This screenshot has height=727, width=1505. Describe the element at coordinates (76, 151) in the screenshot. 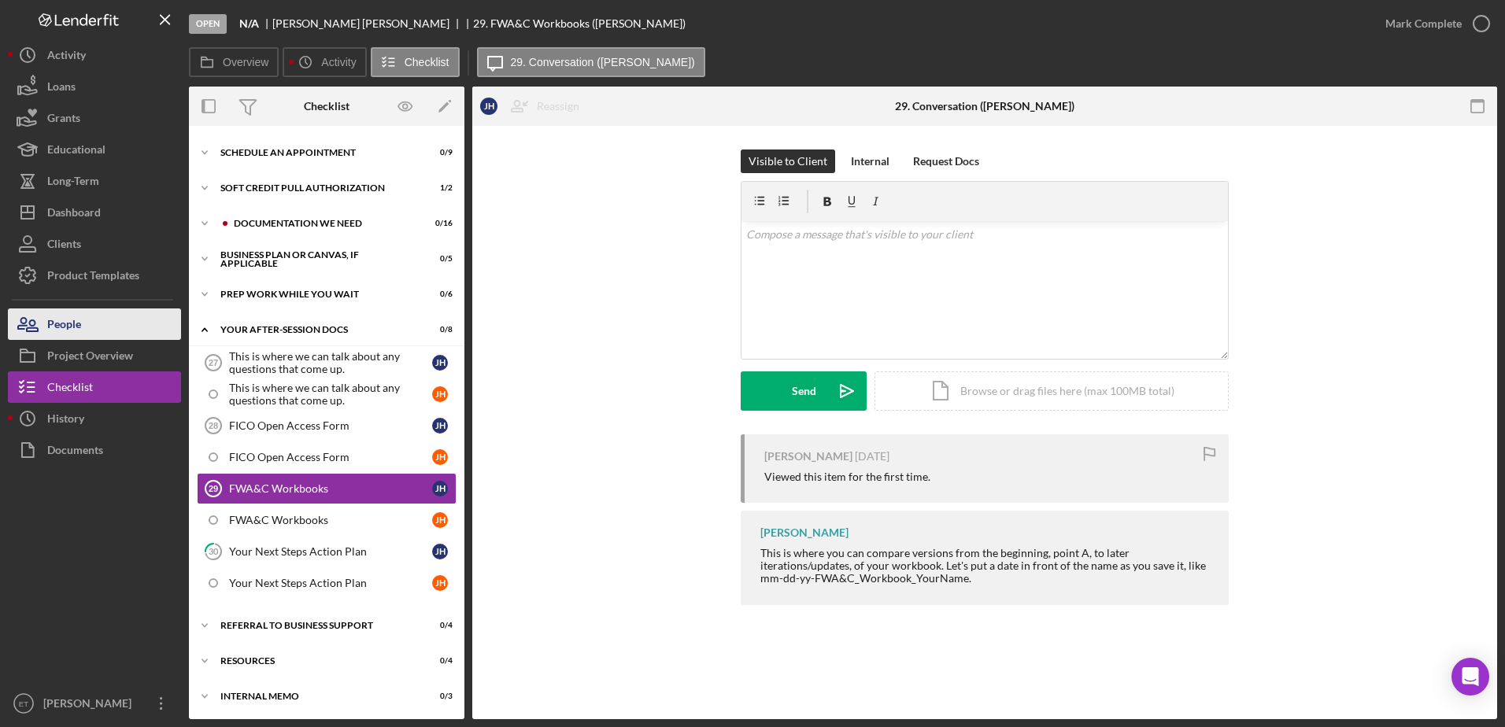

I see `div: Educational` at that location.